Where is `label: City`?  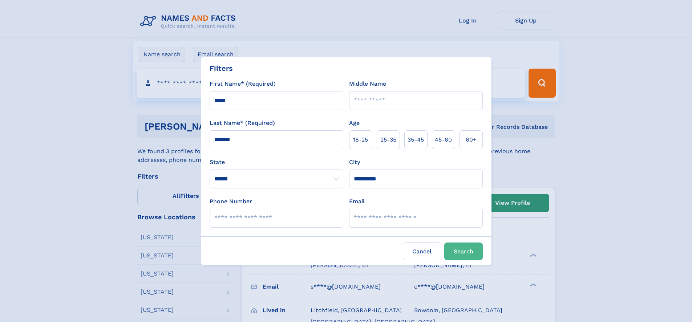
label: City is located at coordinates (354, 162).